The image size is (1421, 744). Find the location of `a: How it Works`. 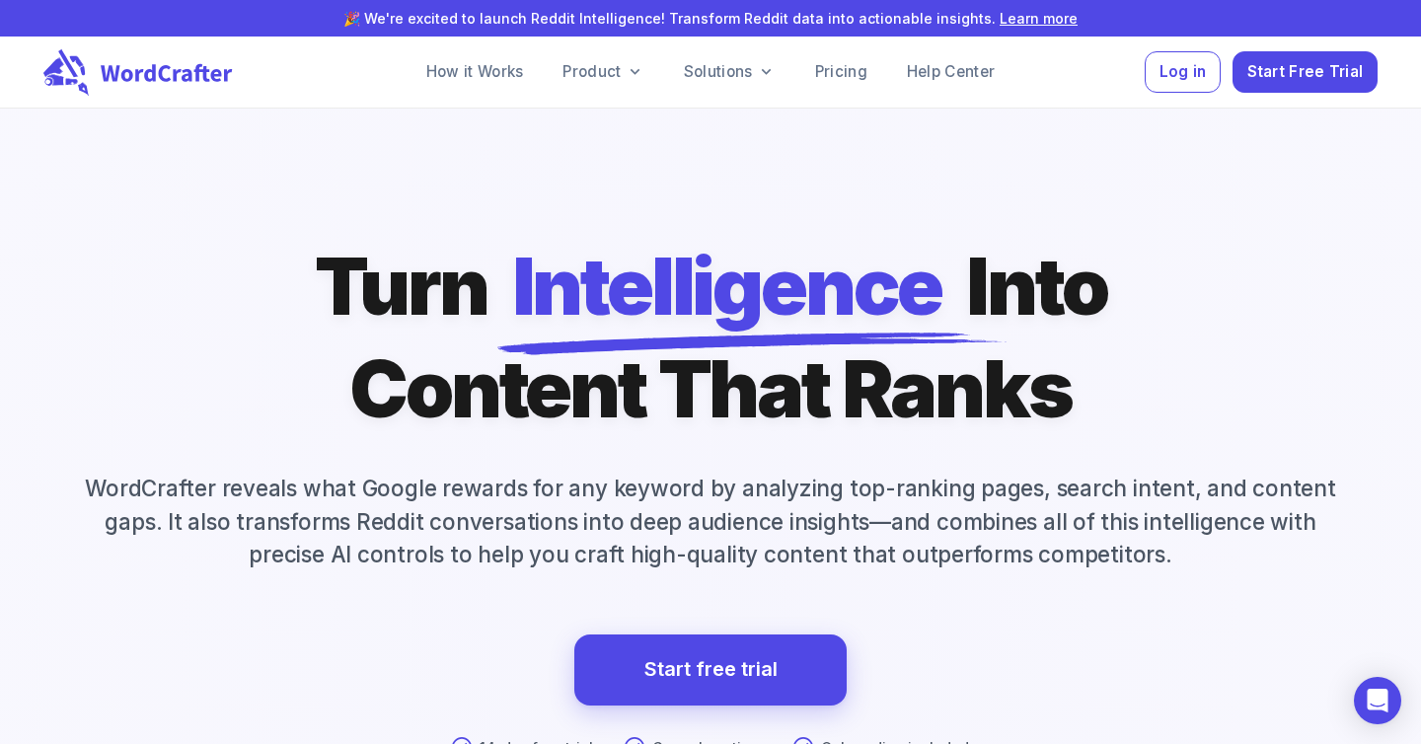

a: How it Works is located at coordinates (475, 72).